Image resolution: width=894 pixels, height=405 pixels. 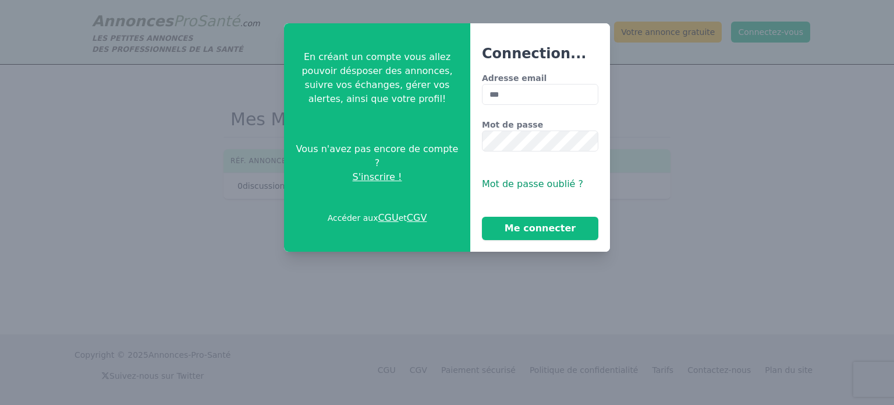 What do you see at coordinates (540, 125) in the screenshot?
I see `label: Mot de passe` at bounding box center [540, 125].